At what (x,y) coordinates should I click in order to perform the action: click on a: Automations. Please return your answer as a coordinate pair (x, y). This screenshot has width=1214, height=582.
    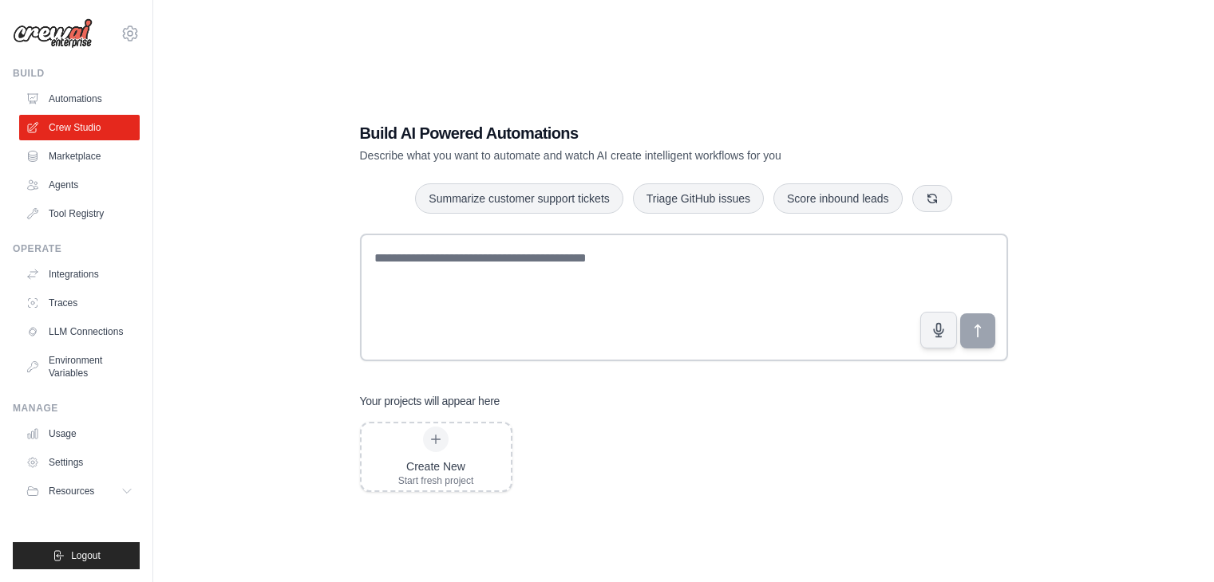
    Looking at the image, I should click on (79, 99).